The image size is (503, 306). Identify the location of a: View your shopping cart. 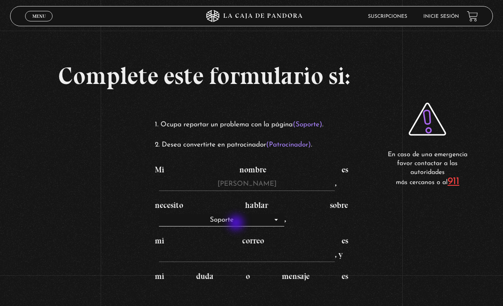
(472, 16).